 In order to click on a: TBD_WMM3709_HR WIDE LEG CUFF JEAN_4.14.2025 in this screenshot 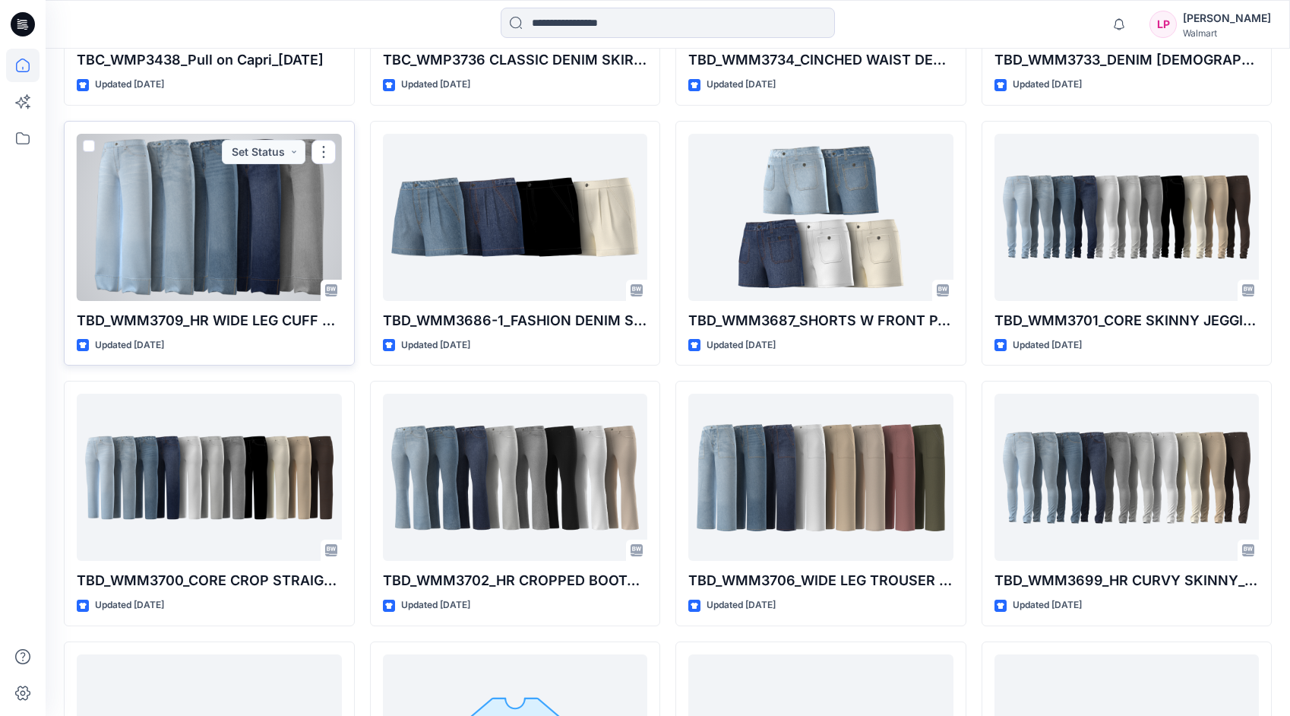, I will do `click(209, 217)`.